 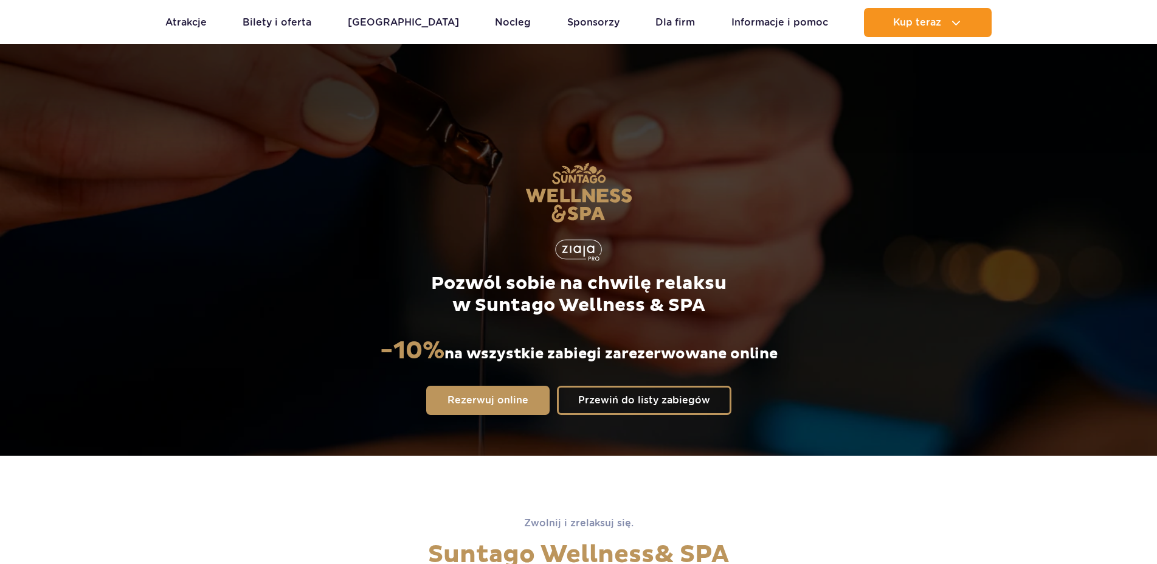 I want to click on a: Rezerwuj online, so click(x=488, y=400).